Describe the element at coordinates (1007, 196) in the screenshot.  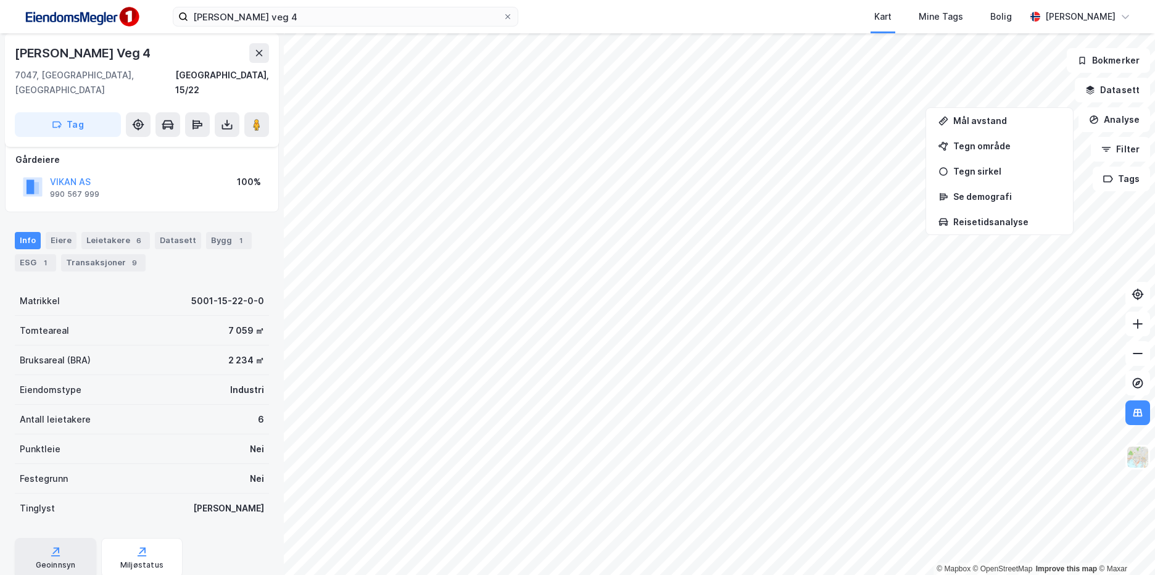
I see `div: Se demografi` at that location.